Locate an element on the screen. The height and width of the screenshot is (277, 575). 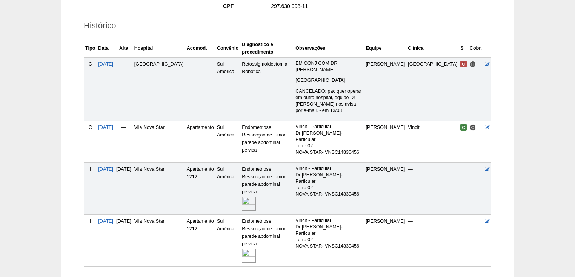
th: Observações is located at coordinates (329, 48).